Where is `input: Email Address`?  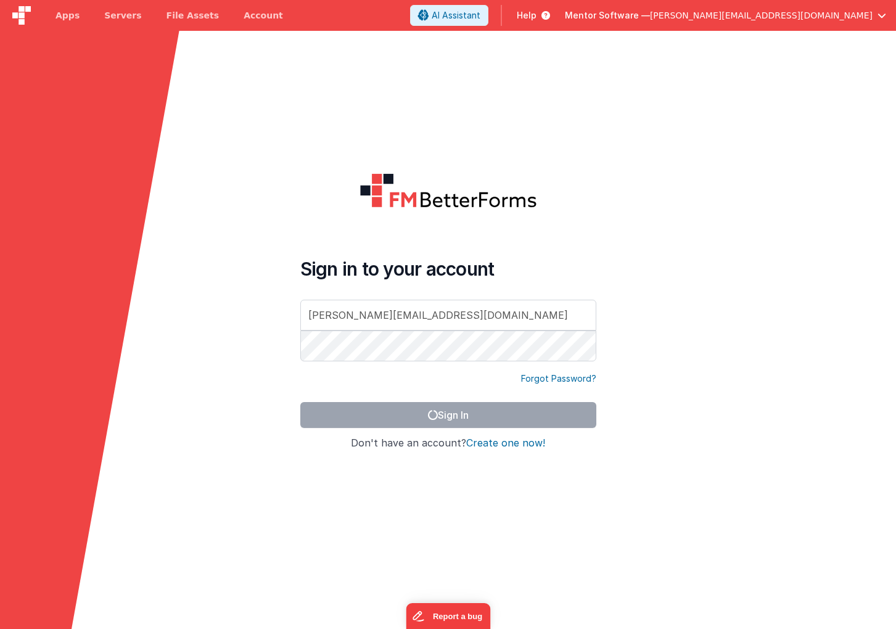
input: Email Address is located at coordinates (448, 315).